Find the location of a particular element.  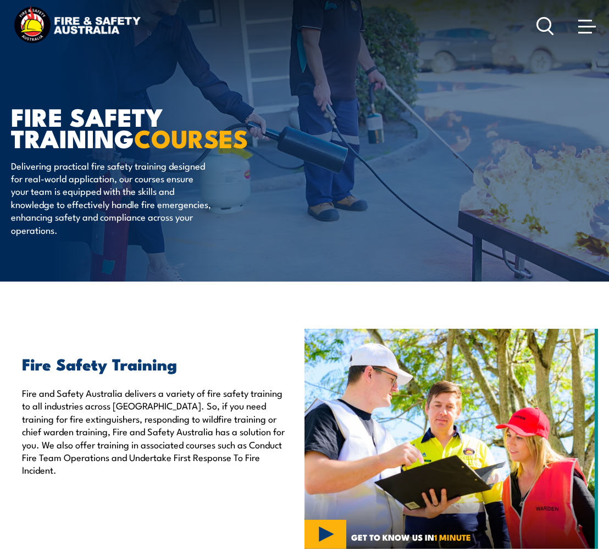

strong: COURSES is located at coordinates (191, 137).